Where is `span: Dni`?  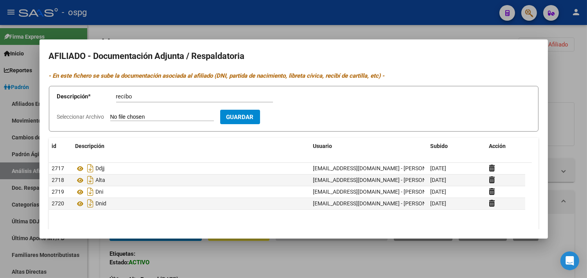
span: Dni is located at coordinates (100, 192).